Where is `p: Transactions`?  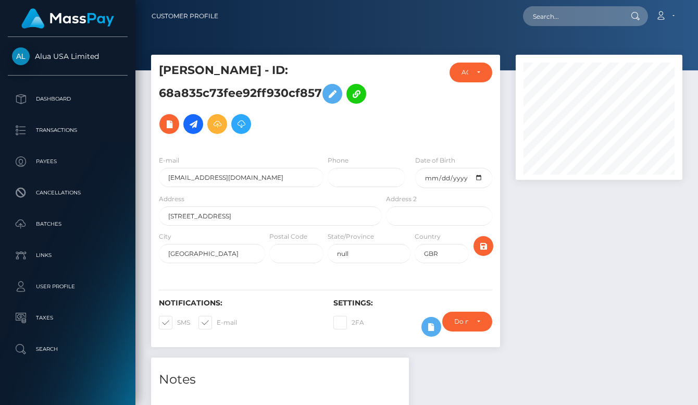
p: Transactions is located at coordinates (68, 130).